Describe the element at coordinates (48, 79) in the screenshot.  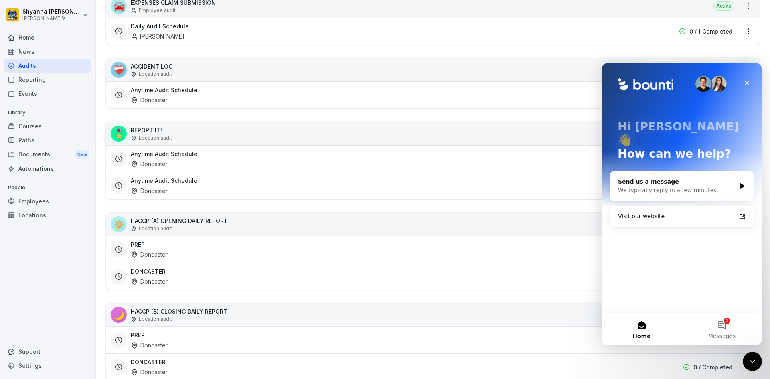
I see `div: Reporting` at that location.